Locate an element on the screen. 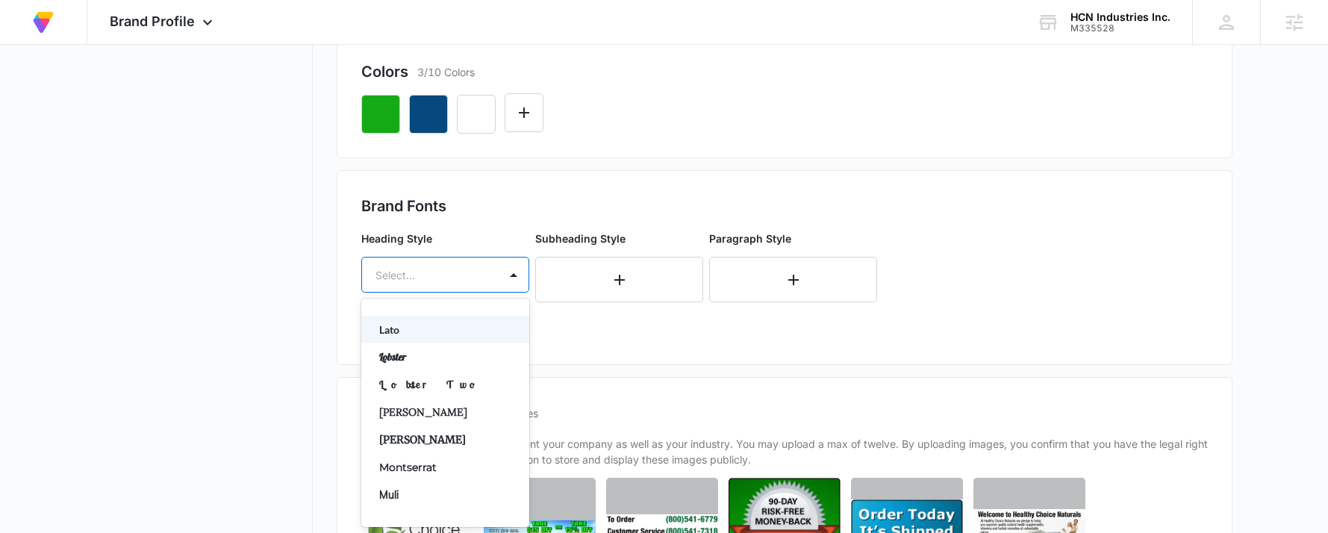 The image size is (1328, 533). h2: Brand Fonts is located at coordinates (784, 206).